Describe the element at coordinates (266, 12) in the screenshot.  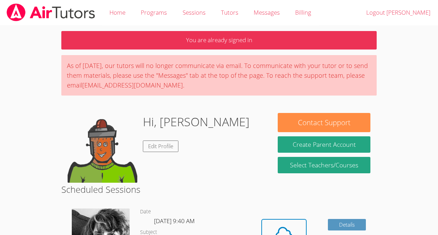
I see `span: Messages` at that location.